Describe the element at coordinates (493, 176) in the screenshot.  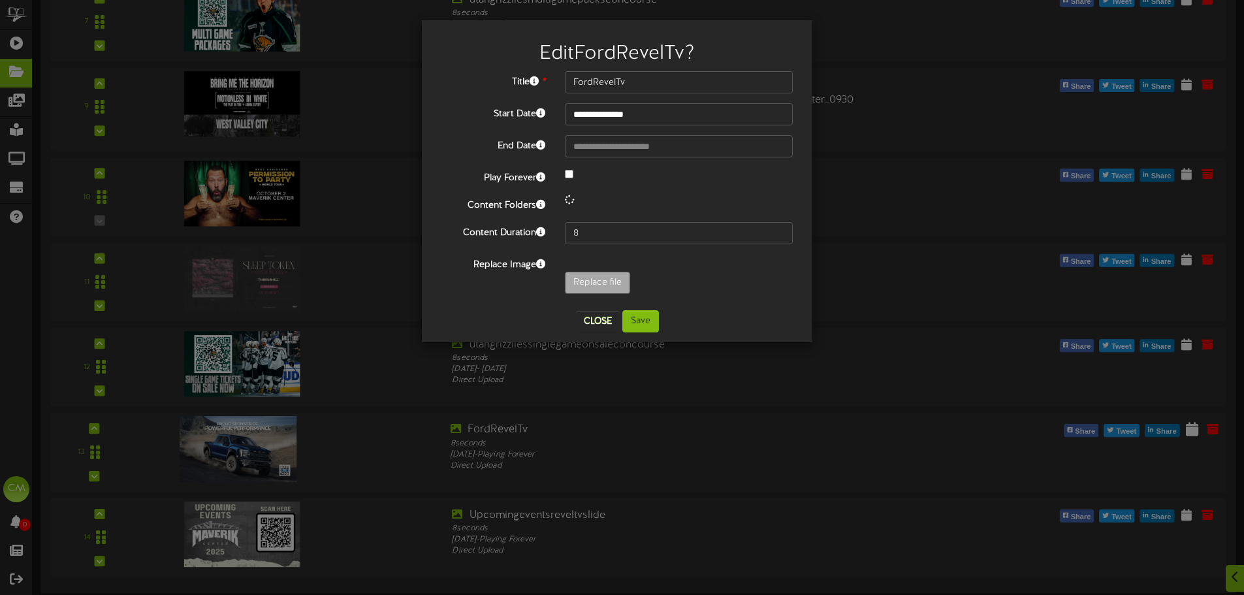
I see `label: Play Forever` at that location.